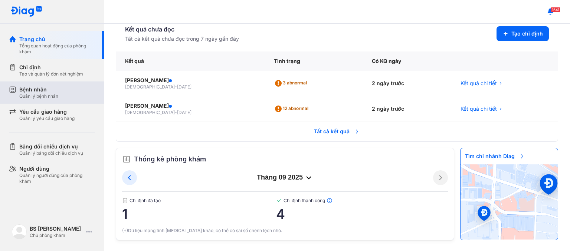  Describe the element at coordinates (337, 132) in the screenshot. I see `span: Tất cả kết quả` at that location.